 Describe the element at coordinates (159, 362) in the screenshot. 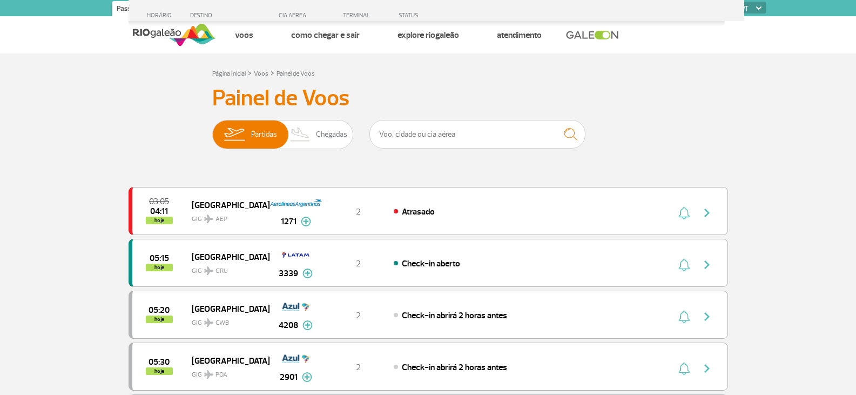

I see `span: 2025-08-27 05:30:00` at that location.